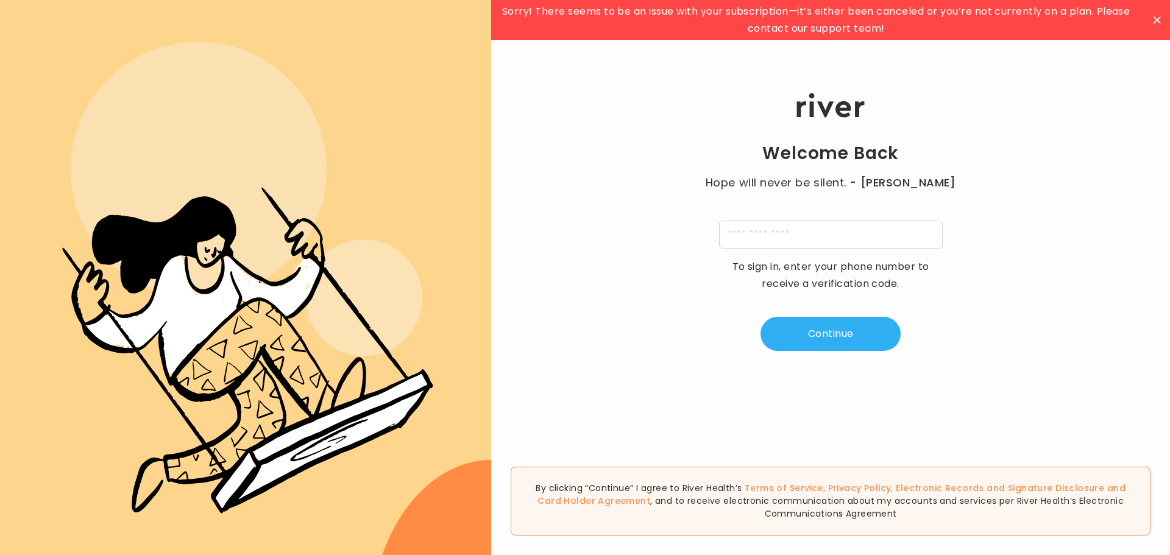 This screenshot has height=555, width=1170. Describe the element at coordinates (831, 276) in the screenshot. I see `p: To sign in, enter your phone number to receive a verification code.` at that location.